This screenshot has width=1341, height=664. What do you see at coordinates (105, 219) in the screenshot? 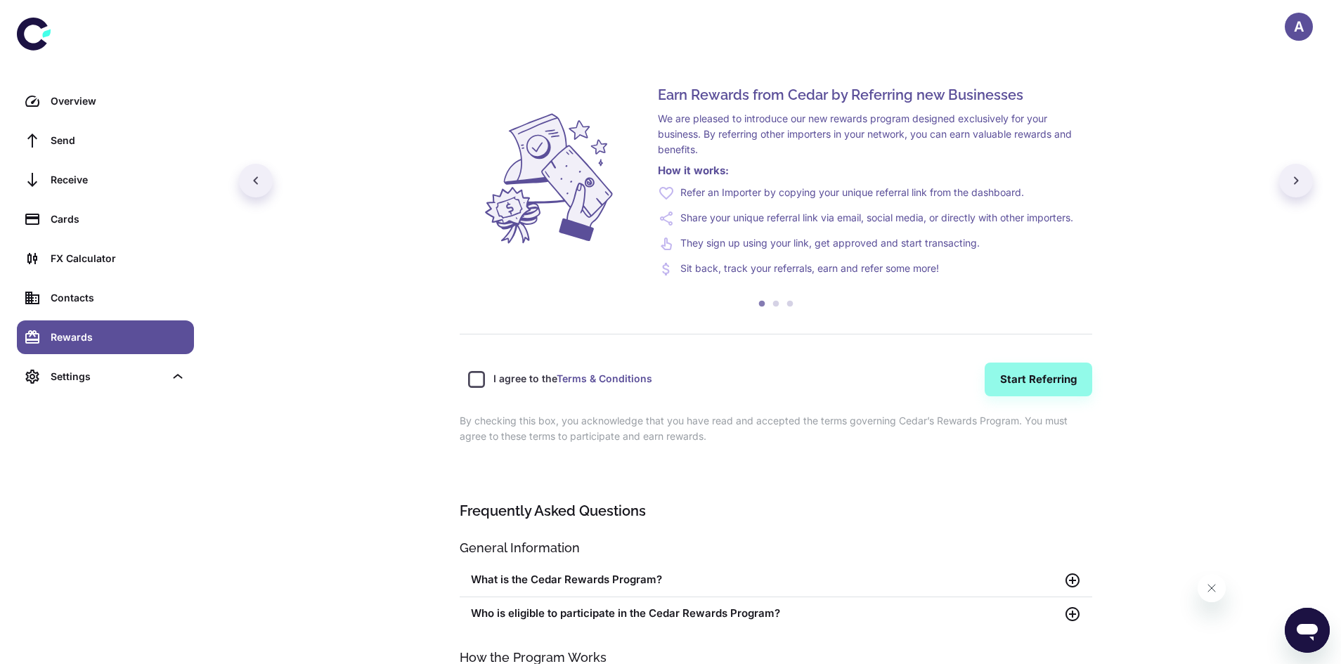
I see `a: Cards` at bounding box center [105, 219].